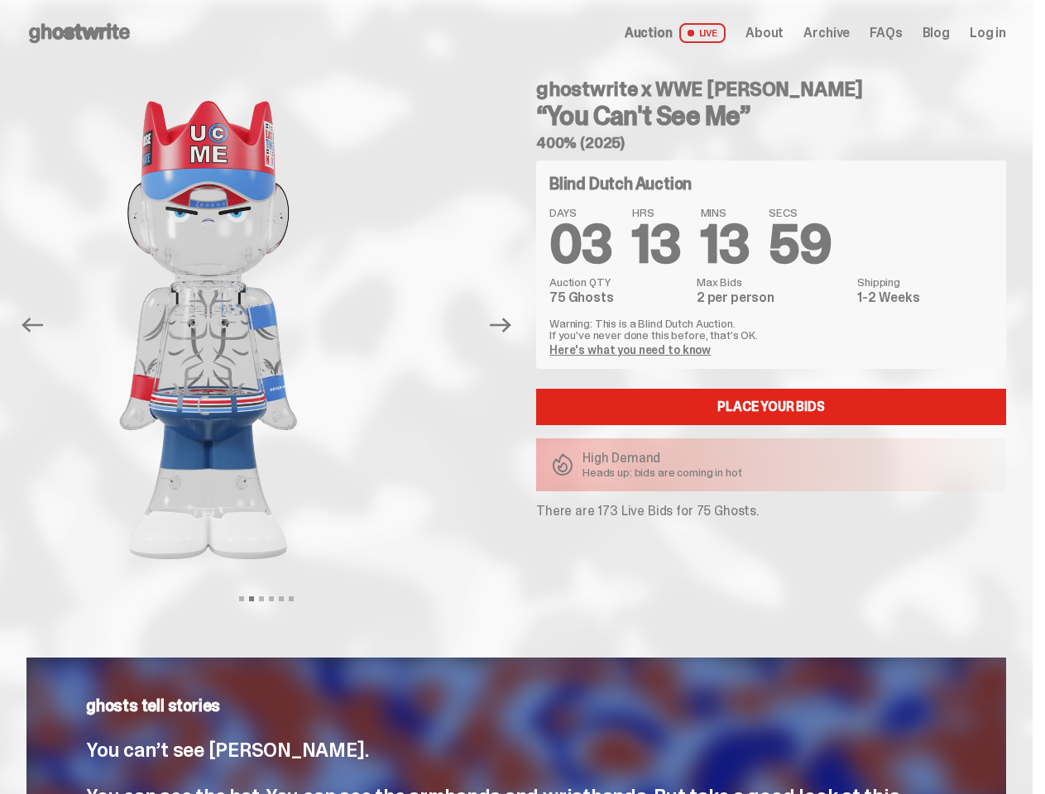 The height and width of the screenshot is (794, 1045). What do you see at coordinates (764, 33) in the screenshot?
I see `a: About` at bounding box center [764, 33].